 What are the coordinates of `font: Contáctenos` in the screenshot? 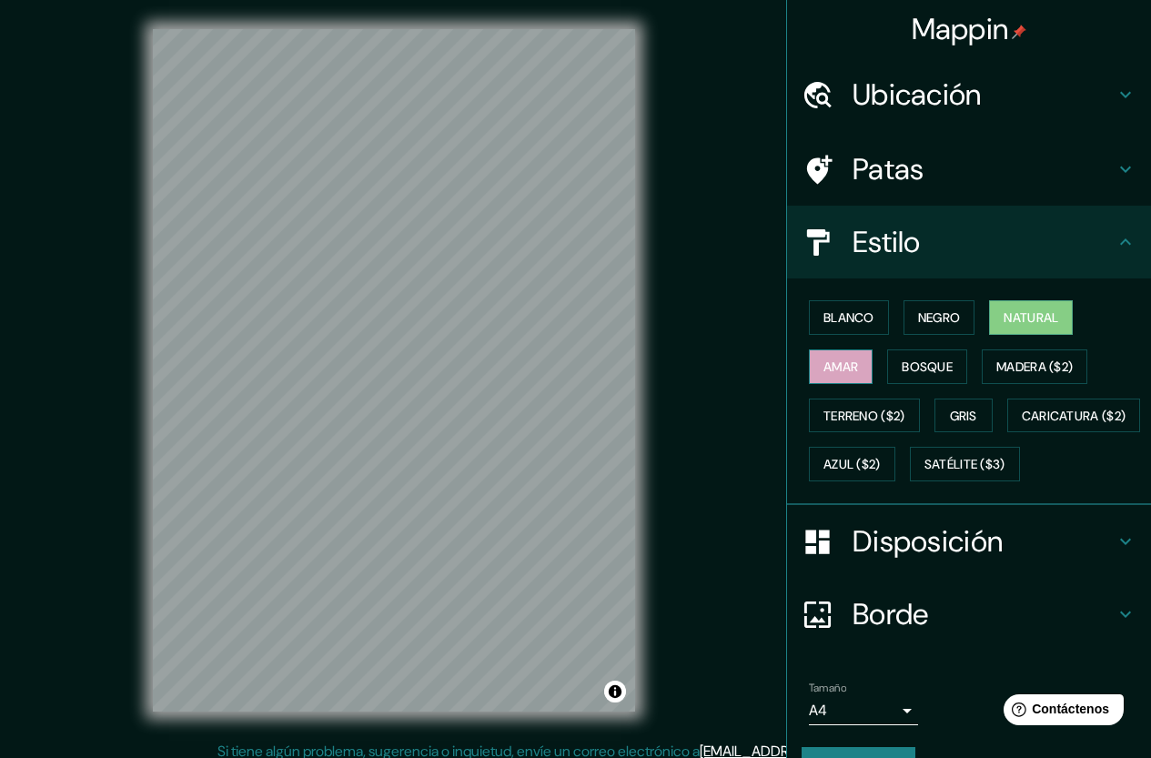 It's located at (81, 22).